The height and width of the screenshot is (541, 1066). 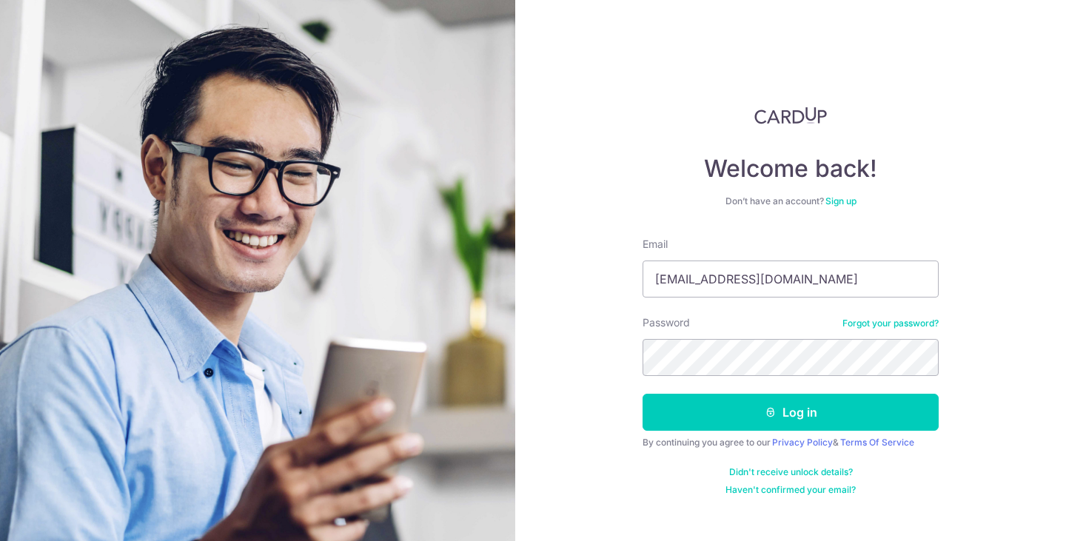 I want to click on a: Forgot your password?, so click(x=891, y=324).